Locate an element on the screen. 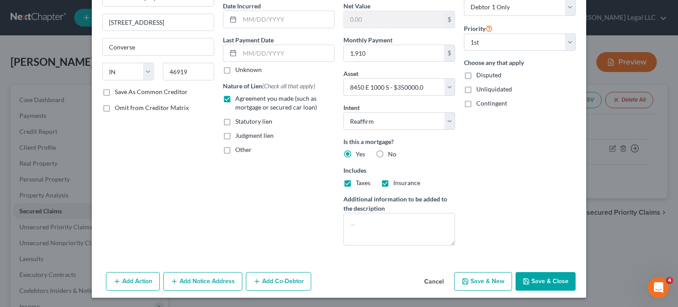 This screenshot has width=678, height=307. input: Apt, Suite, etc... is located at coordinates (158, 22).